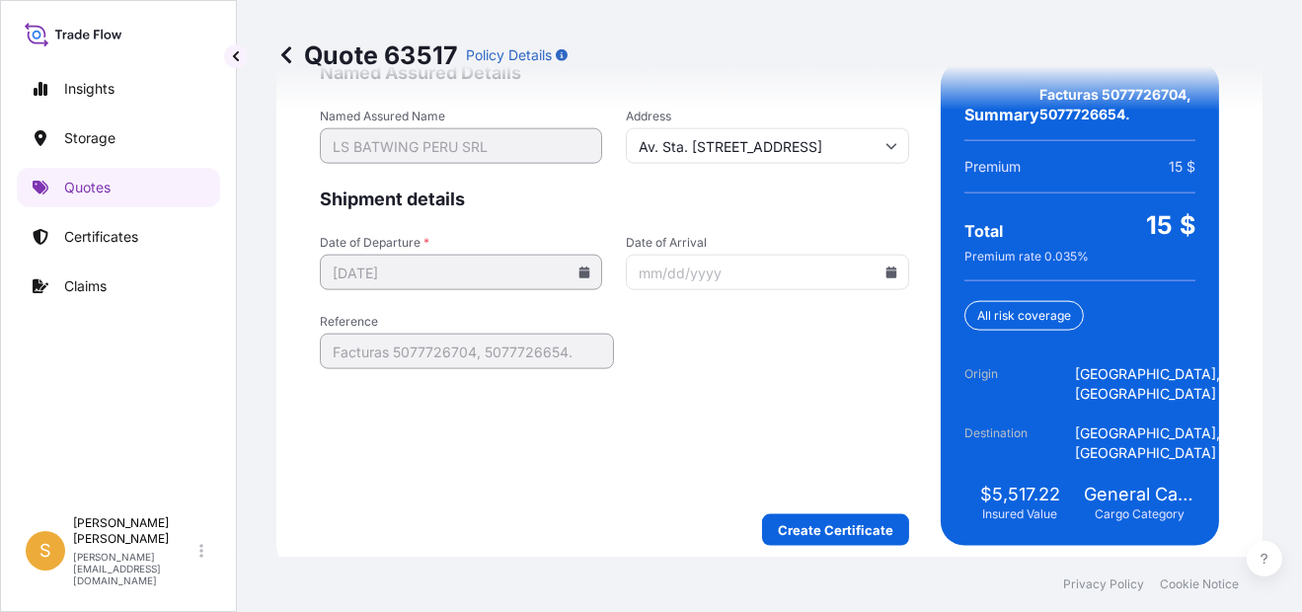 The height and width of the screenshot is (612, 1302). I want to click on span: Premium, so click(992, 167).